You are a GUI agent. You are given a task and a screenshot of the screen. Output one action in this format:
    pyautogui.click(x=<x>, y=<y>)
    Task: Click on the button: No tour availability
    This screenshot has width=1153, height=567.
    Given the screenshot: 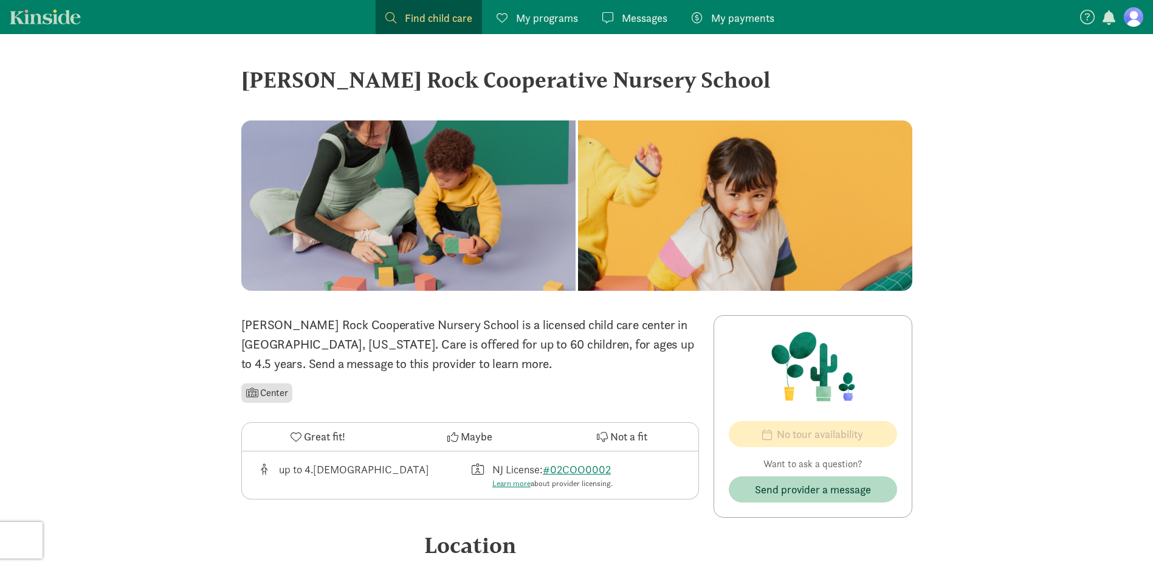 What is the action you would take?
    pyautogui.click(x=813, y=434)
    